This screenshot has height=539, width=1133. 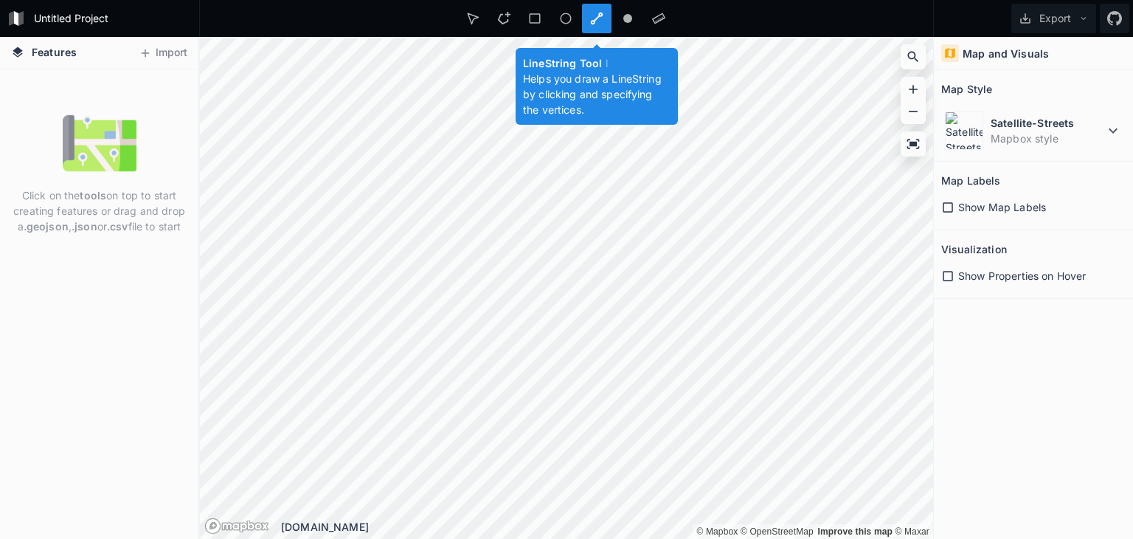 I want to click on h4: Map and Visuals, so click(x=1006, y=53).